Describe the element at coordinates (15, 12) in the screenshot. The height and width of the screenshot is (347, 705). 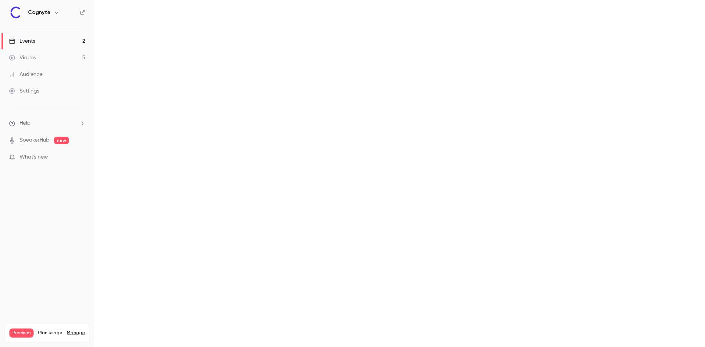
I see `img: Cognyte` at that location.